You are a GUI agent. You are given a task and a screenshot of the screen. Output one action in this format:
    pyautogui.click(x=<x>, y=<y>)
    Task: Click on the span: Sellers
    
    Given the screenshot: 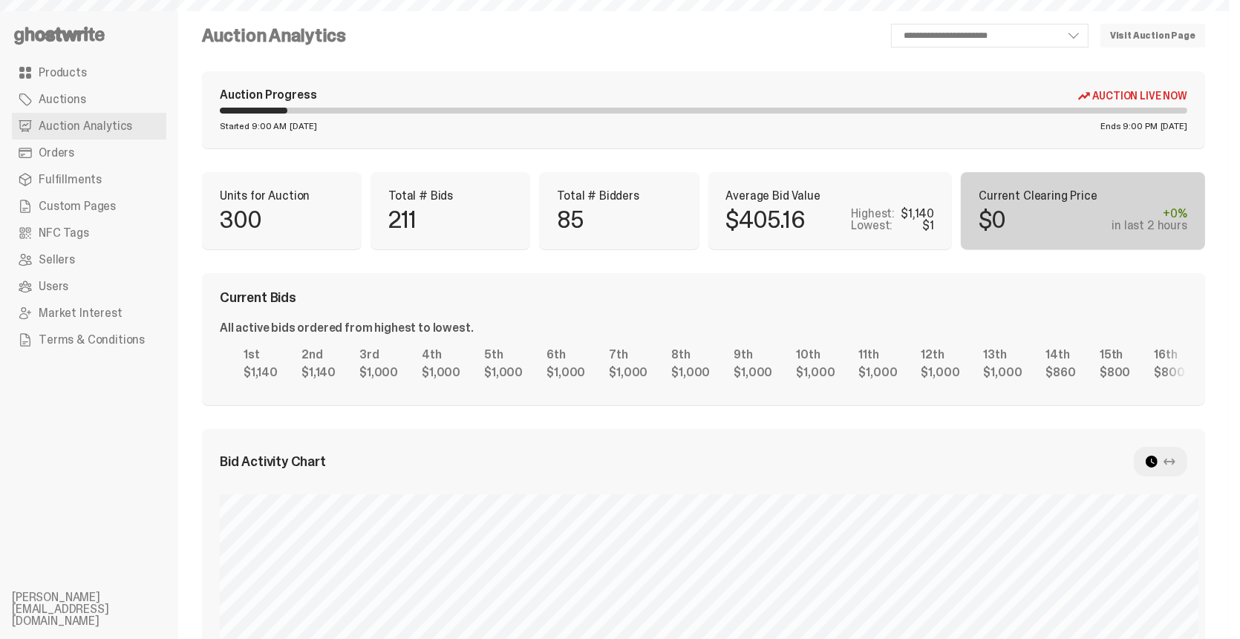 What is the action you would take?
    pyautogui.click(x=56, y=260)
    